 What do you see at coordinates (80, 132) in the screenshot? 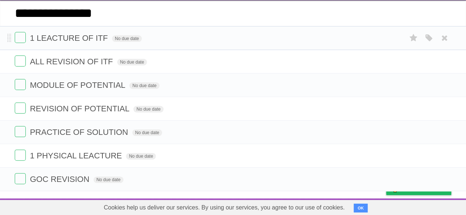
I see `span: PRACTICE OF SOLUTION` at bounding box center [80, 132].